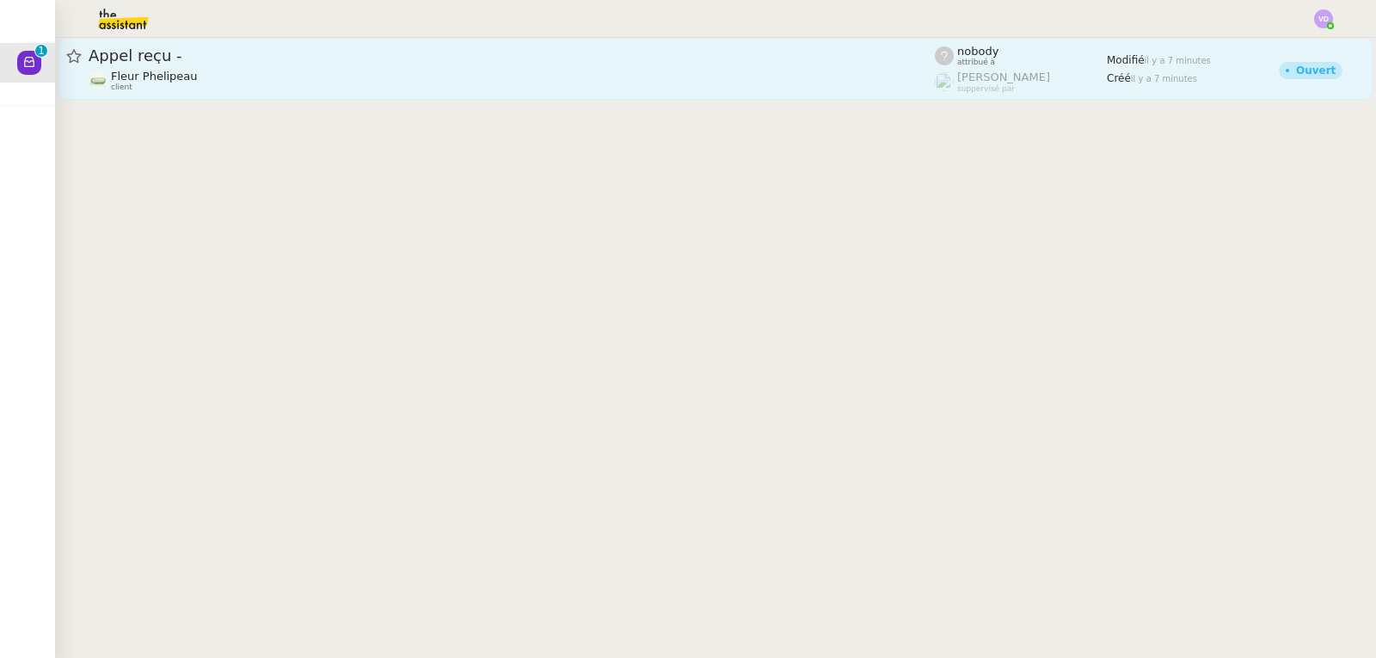  I want to click on p: 1, so click(41, 52).